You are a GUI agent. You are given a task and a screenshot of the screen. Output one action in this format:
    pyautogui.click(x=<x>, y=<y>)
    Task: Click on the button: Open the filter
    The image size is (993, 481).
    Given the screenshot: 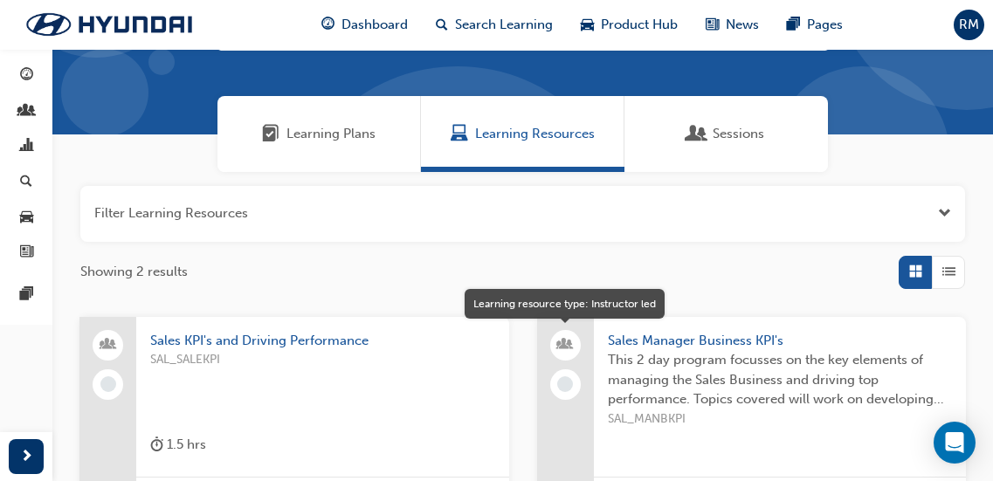 What is the action you would take?
    pyautogui.click(x=944, y=213)
    